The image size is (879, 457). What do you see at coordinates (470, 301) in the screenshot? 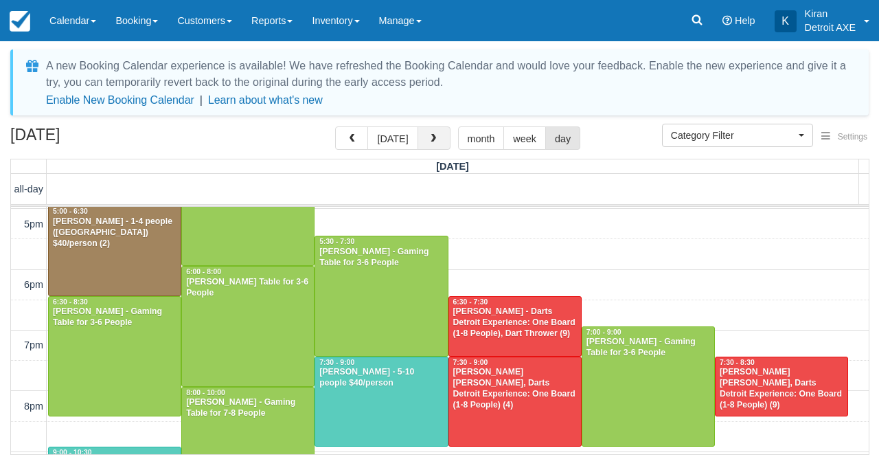
I see `span: 6:30 - 7:30` at bounding box center [470, 301].